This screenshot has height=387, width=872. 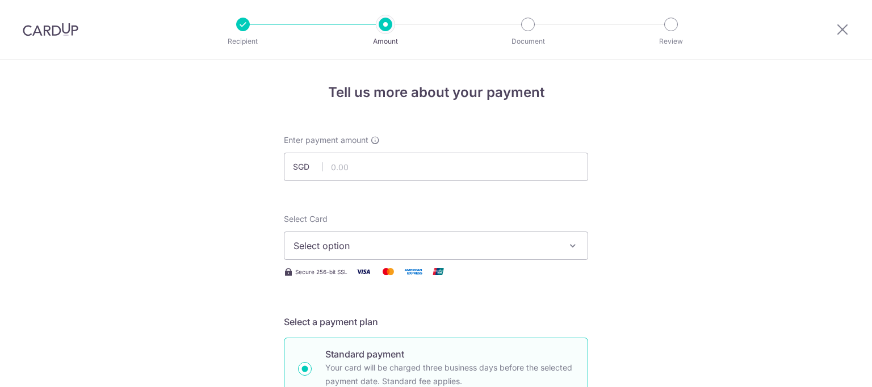 I want to click on p: Recipient, so click(x=243, y=41).